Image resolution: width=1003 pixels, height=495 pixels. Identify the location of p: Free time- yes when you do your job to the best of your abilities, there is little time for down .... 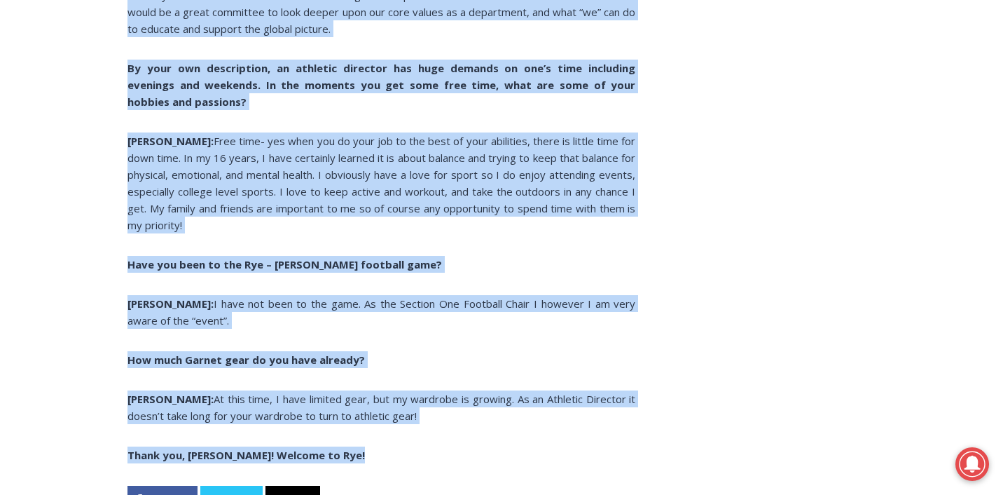
(381, 183).